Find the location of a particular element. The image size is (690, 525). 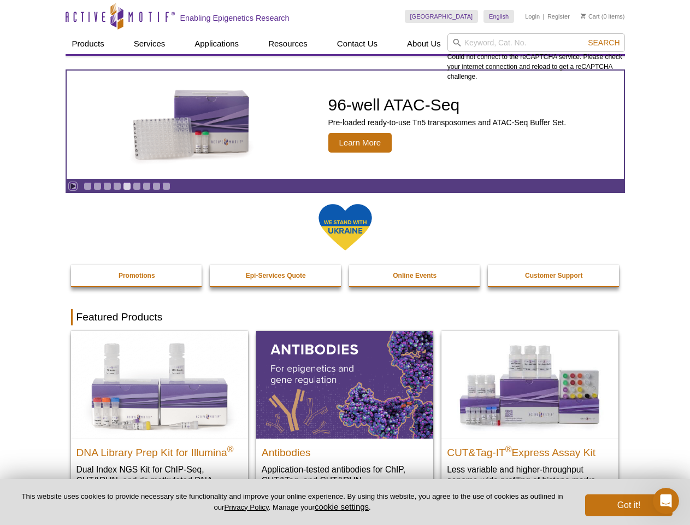

strong: Epi-Services Quote is located at coordinates (276, 275).